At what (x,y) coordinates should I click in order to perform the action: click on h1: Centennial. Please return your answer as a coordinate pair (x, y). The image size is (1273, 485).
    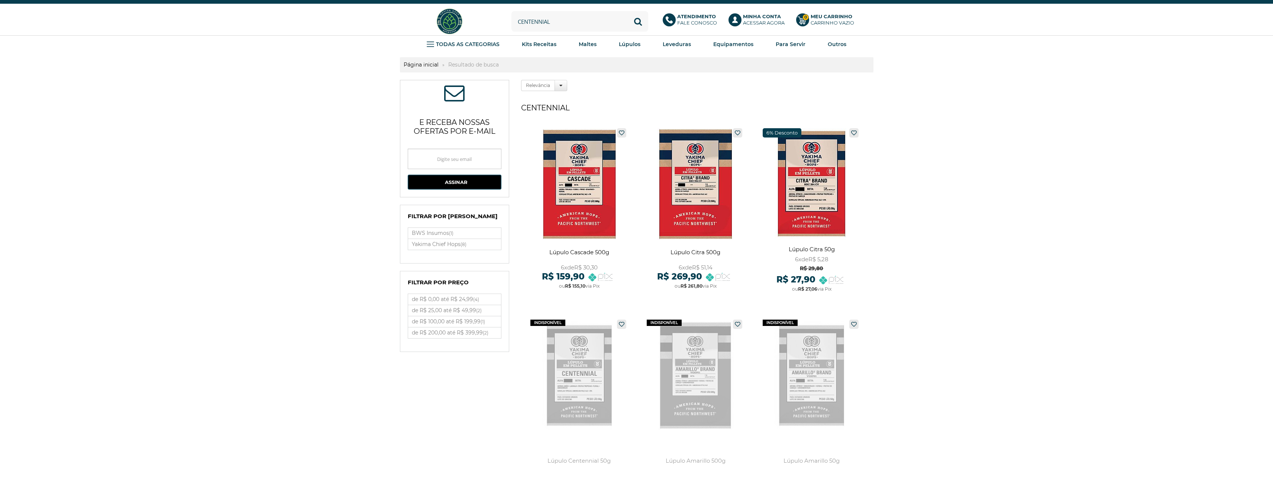
    Looking at the image, I should click on (697, 108).